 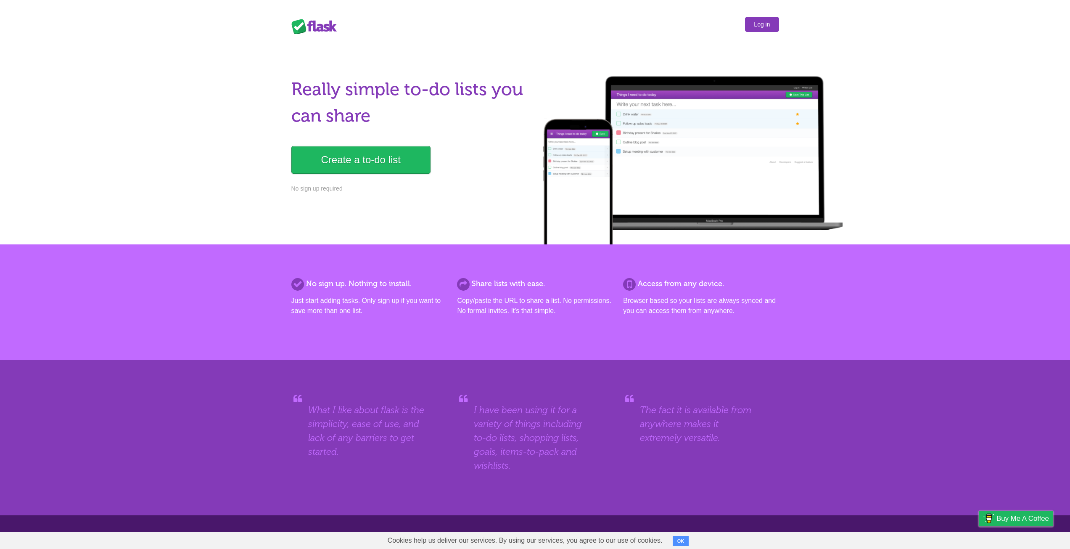 What do you see at coordinates (369, 431) in the screenshot?
I see `blockquote: What I like about flask is the simplicity, ease of use, and lack of any barriers to get started.` at bounding box center [369, 431].